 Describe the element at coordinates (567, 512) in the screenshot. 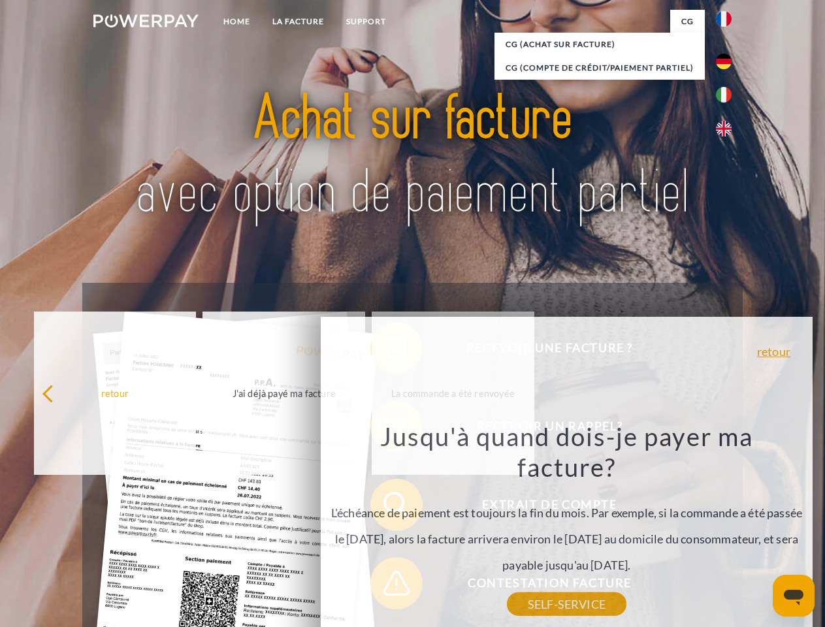

I see `div: L'échéance de paiement est toujours la fin du mois. Par exemple, si la commande a été passée le [...` at that location.